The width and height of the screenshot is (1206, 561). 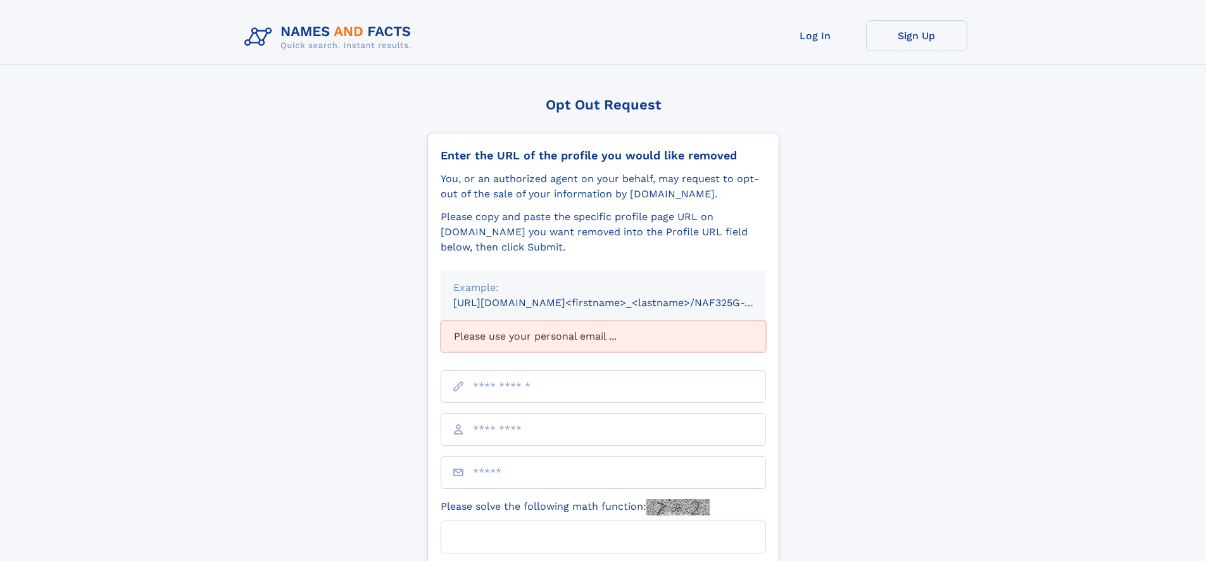 I want to click on div: Please use your personal email ..., so click(x=603, y=337).